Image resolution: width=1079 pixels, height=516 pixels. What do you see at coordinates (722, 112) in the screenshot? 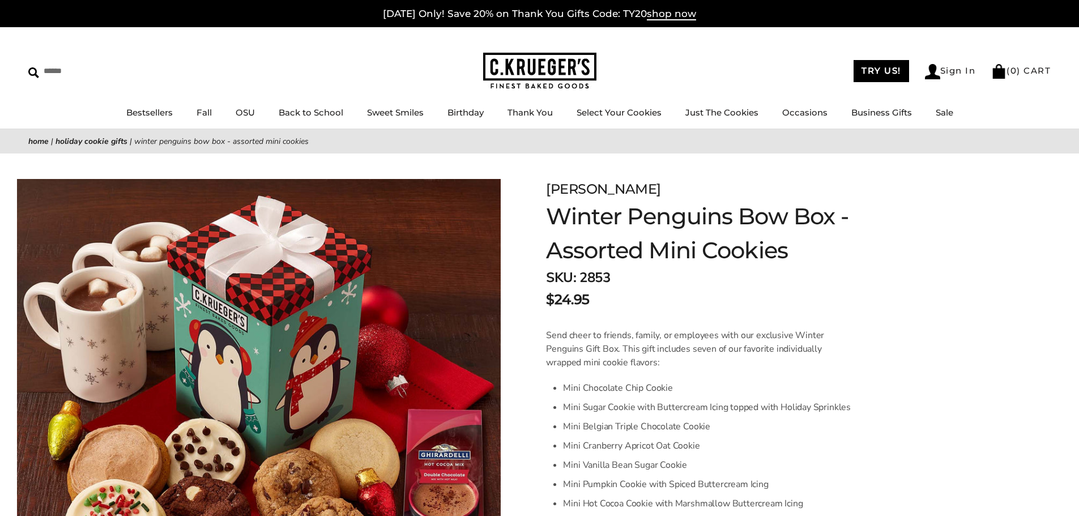
I see `a: Just The Cookies` at bounding box center [722, 112].